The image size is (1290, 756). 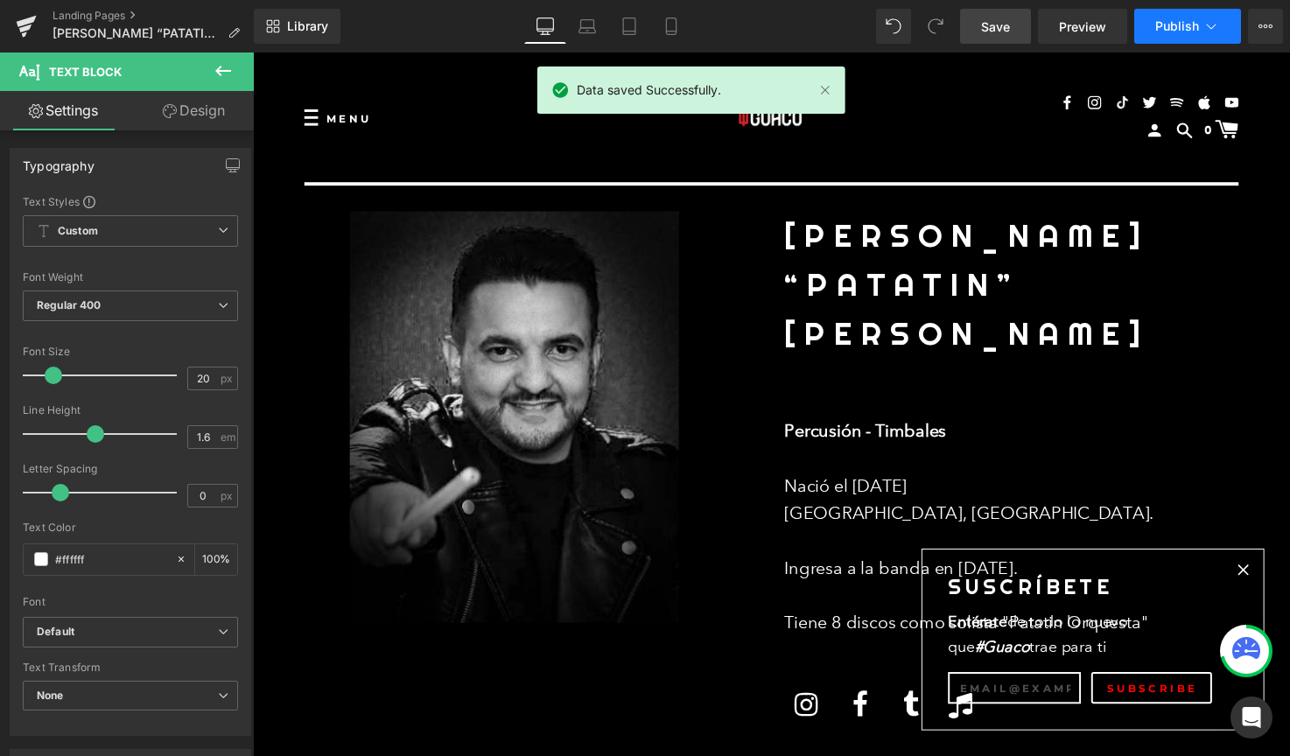 I want to click on font: Tiene 8 discos como solista "Patatin Orquesta", so click(x=728, y=582).